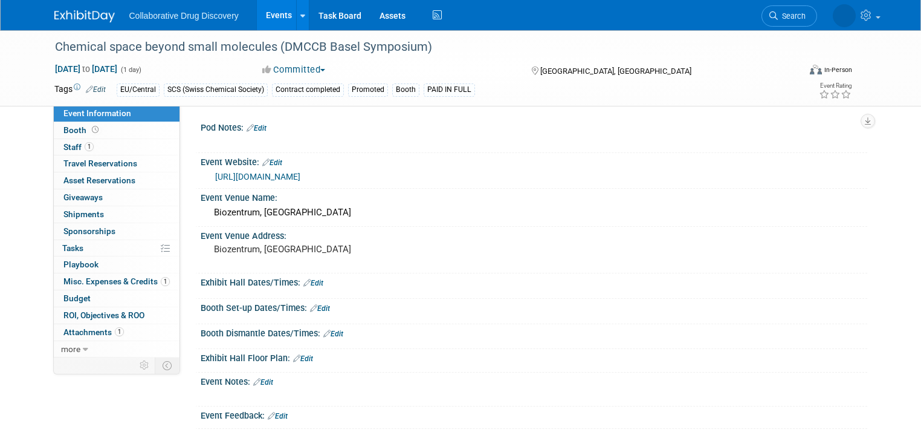  Describe the element at coordinates (94, 332) in the screenshot. I see `span: Attachments` at that location.